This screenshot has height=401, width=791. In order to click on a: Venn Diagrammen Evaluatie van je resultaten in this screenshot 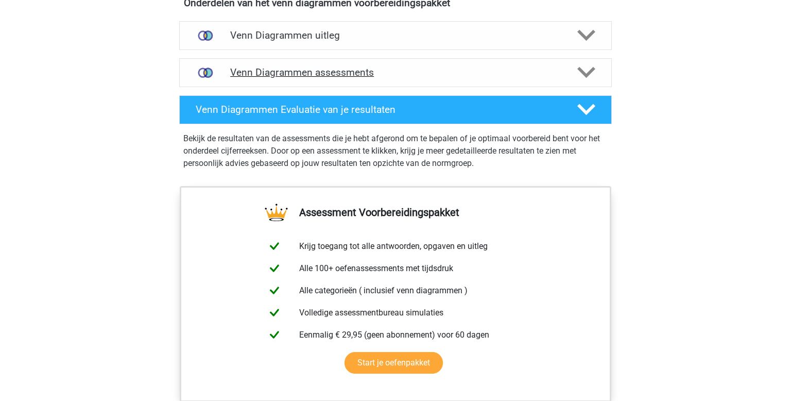, I will do `click(395, 110)`.